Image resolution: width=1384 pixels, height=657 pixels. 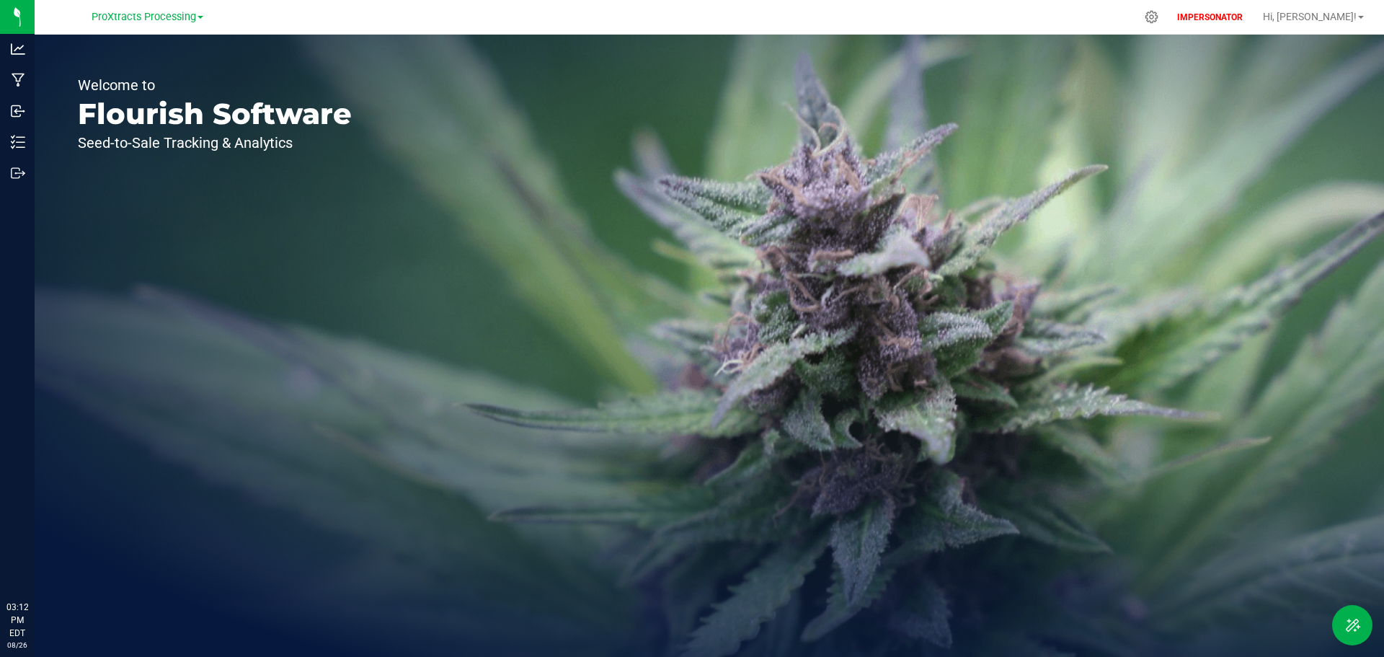 What do you see at coordinates (1352, 625) in the screenshot?
I see `button: Toggle Menu` at bounding box center [1352, 625].